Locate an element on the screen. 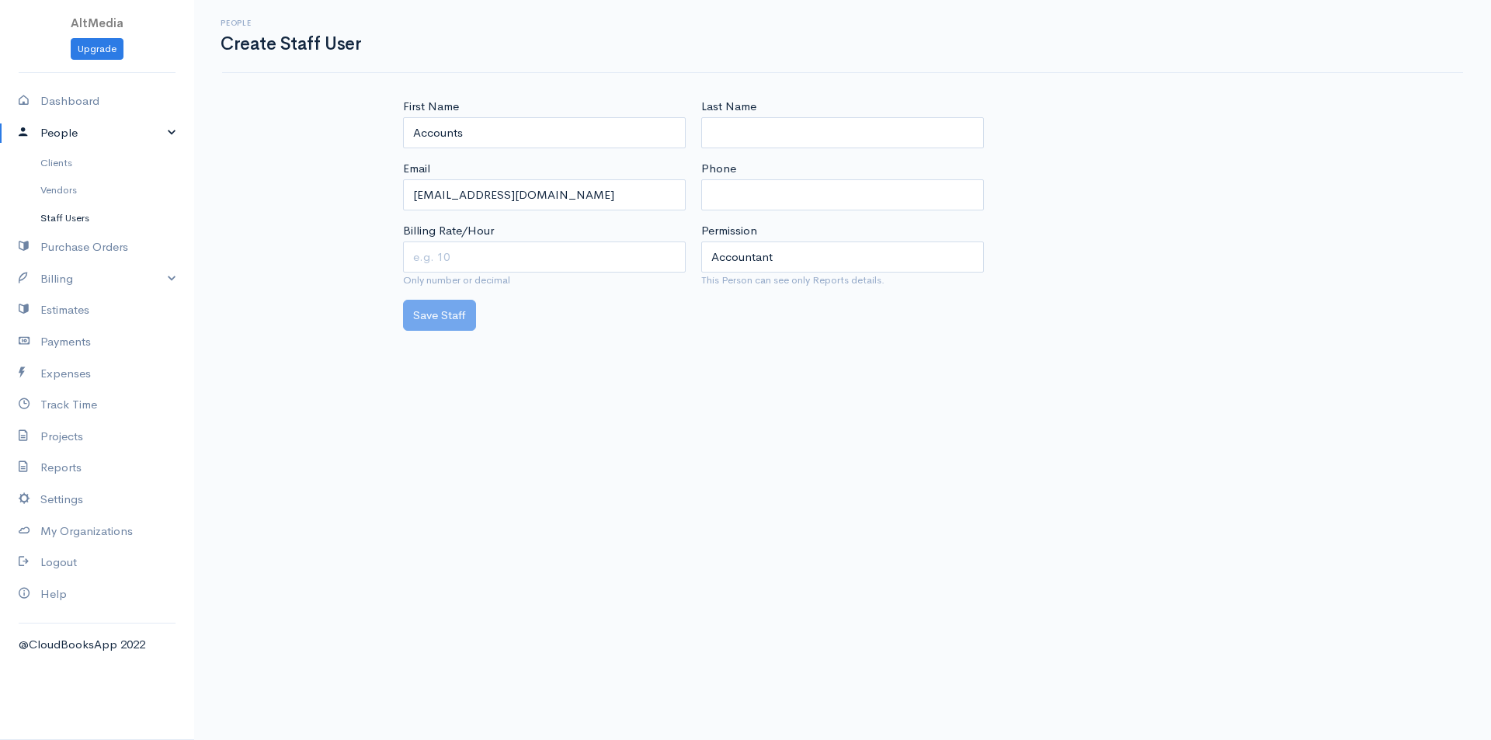 This screenshot has width=1491, height=740. div: @CloudBooksApp 2022 is located at coordinates (97, 645).